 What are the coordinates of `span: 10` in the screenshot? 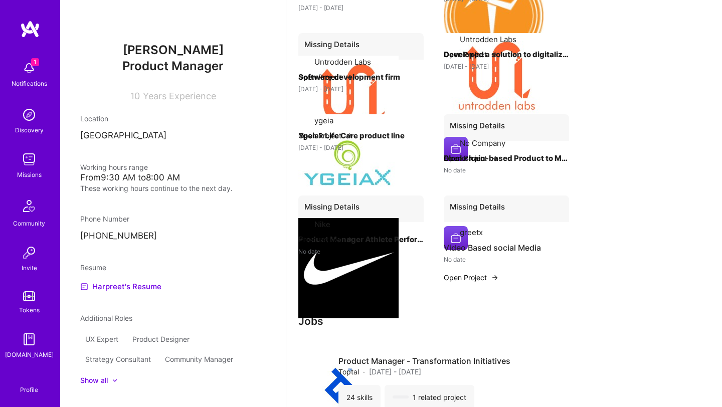 It's located at (135, 96).